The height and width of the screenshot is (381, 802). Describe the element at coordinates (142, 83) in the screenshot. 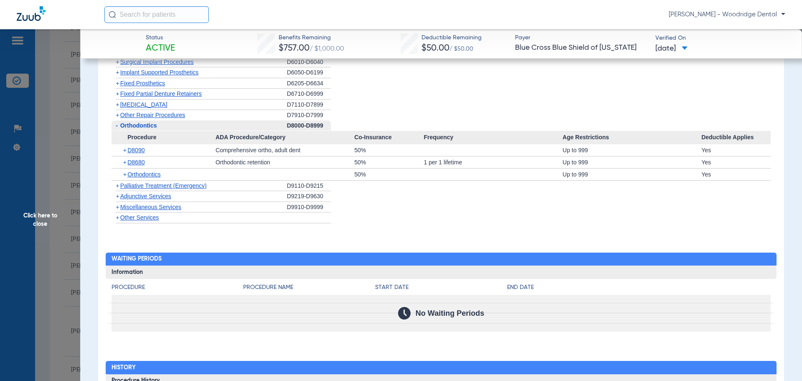

I see `span: Fixed Prosthetics` at that location.